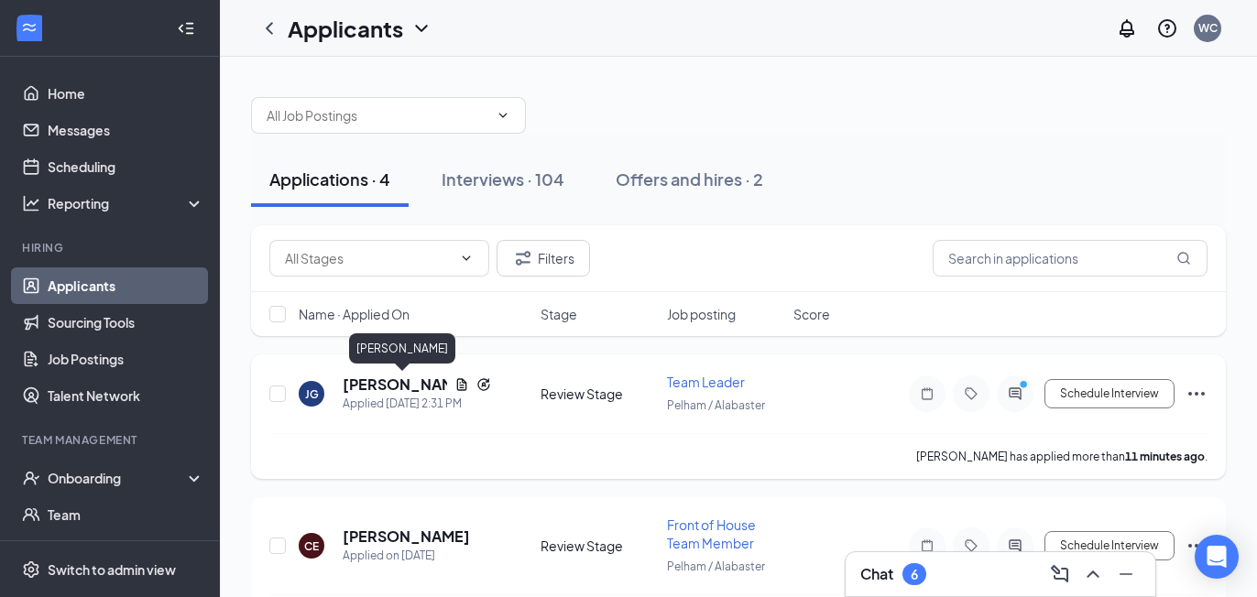  Describe the element at coordinates (111, 440) in the screenshot. I see `div: Team Management` at that location.